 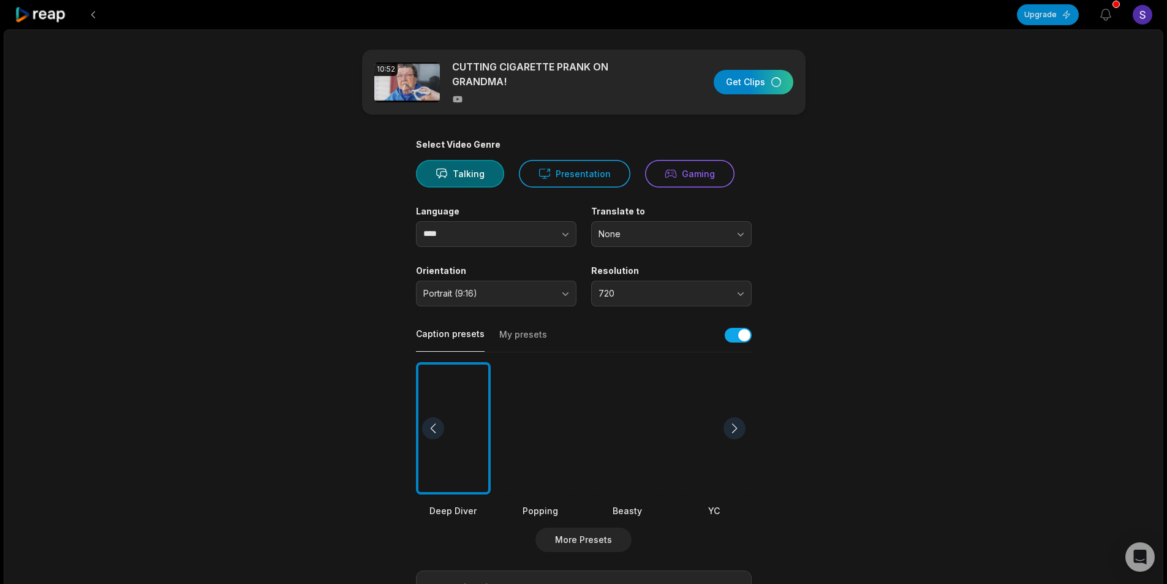 What do you see at coordinates (583, 540) in the screenshot?
I see `button: More Presets` at bounding box center [583, 540].